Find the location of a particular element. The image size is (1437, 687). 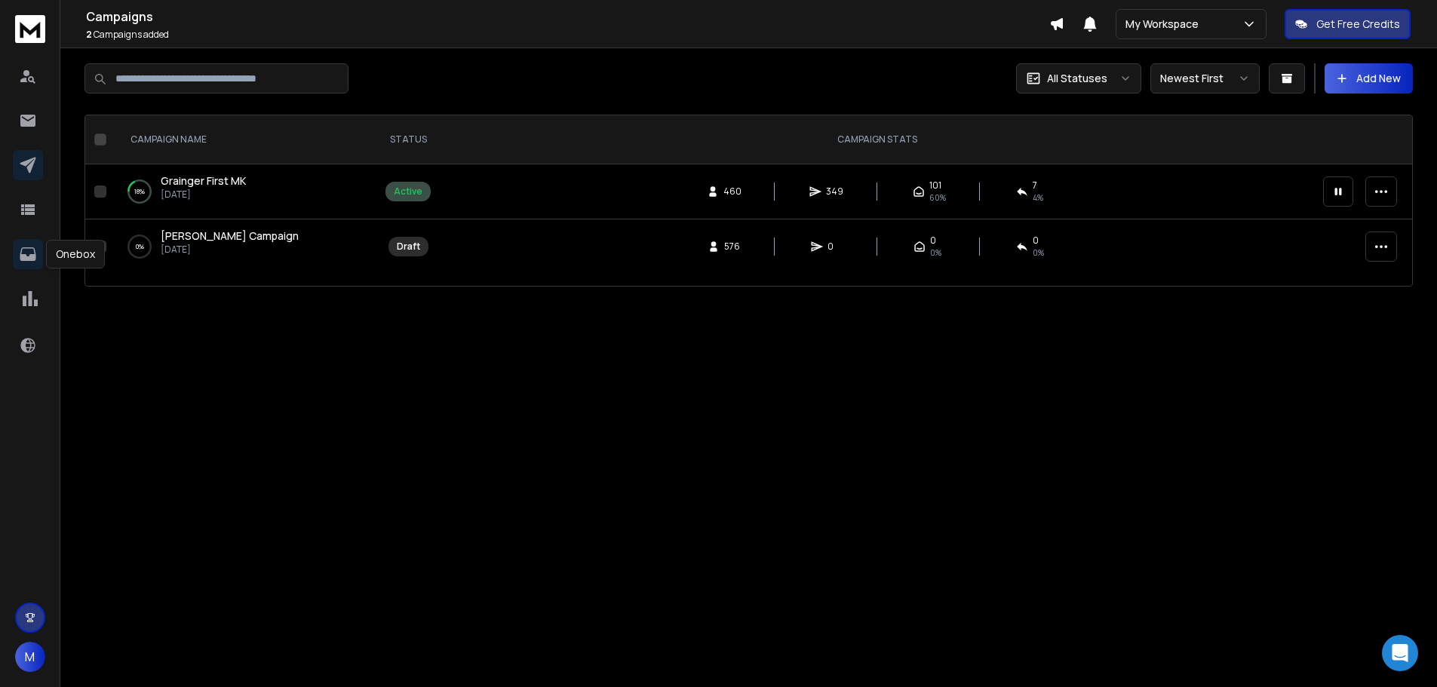

p: My Workspace is located at coordinates (1165, 24).